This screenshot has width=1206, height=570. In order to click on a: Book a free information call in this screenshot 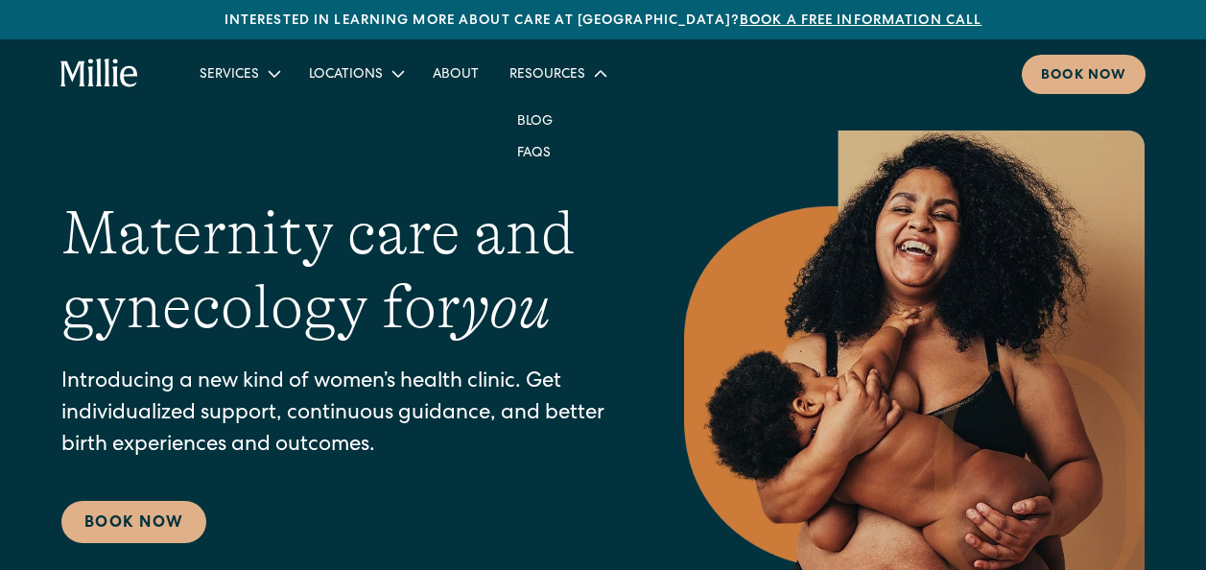, I will do `click(861, 21)`.